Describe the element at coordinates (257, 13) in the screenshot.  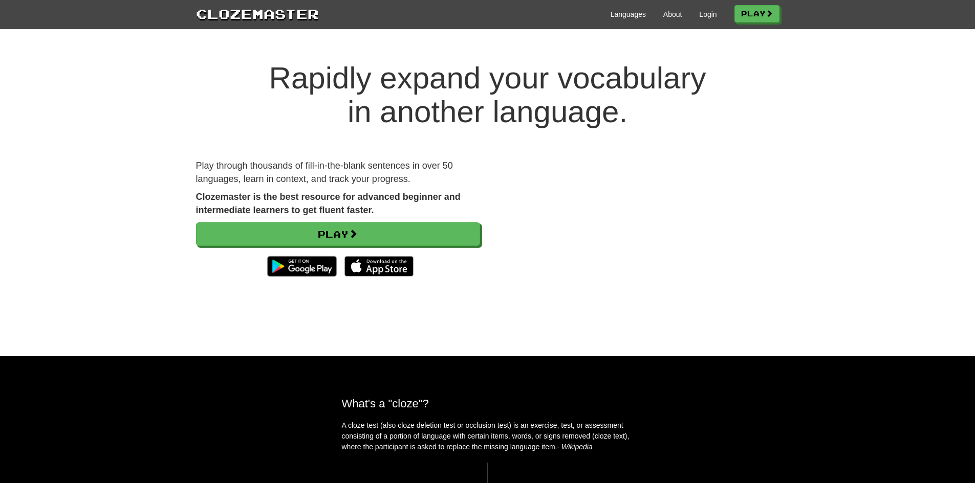
I see `a: Clozemaster` at that location.